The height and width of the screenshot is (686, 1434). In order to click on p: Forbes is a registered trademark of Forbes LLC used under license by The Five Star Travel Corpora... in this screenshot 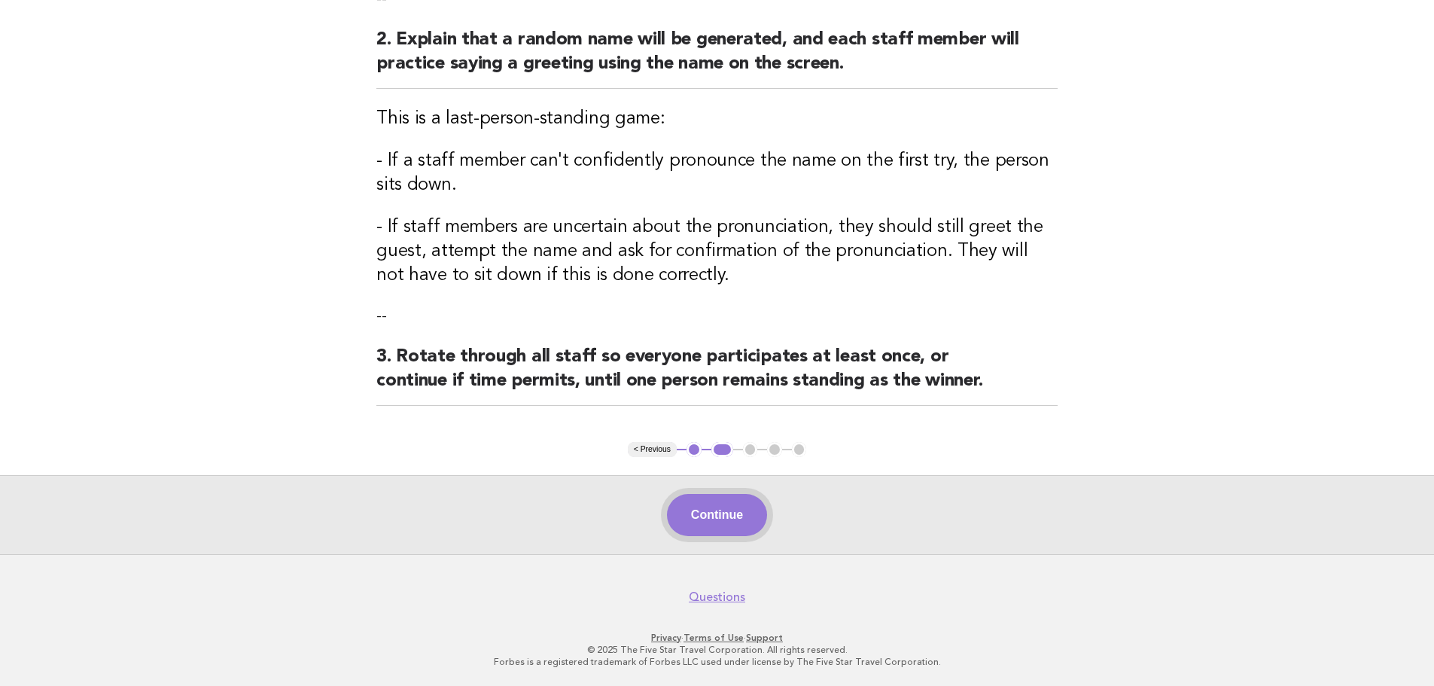, I will do `click(718, 662)`.